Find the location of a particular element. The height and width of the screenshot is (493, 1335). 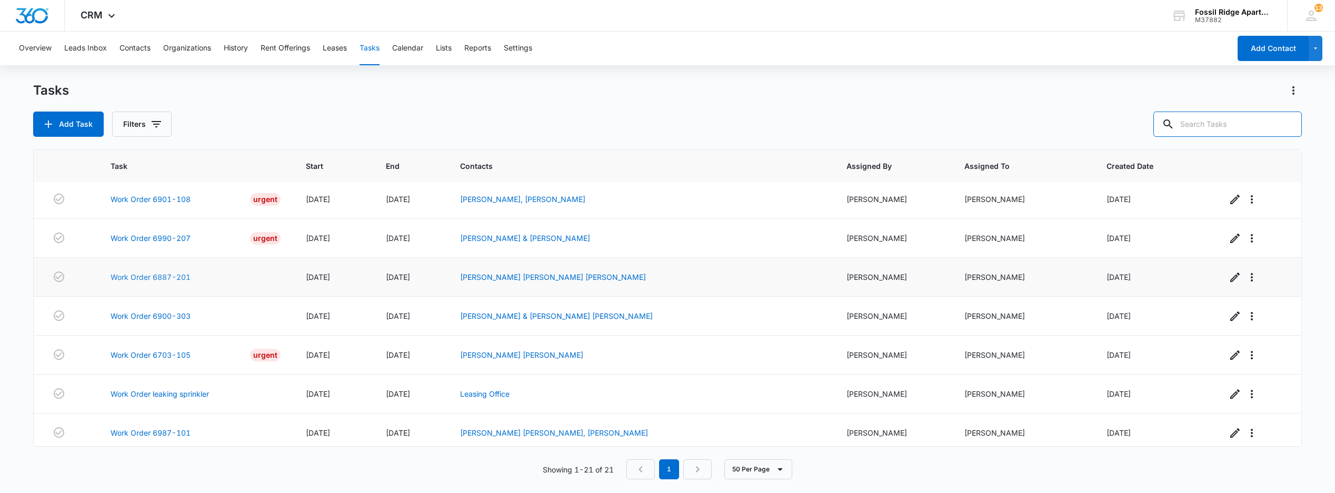

span: End is located at coordinates (403, 166).